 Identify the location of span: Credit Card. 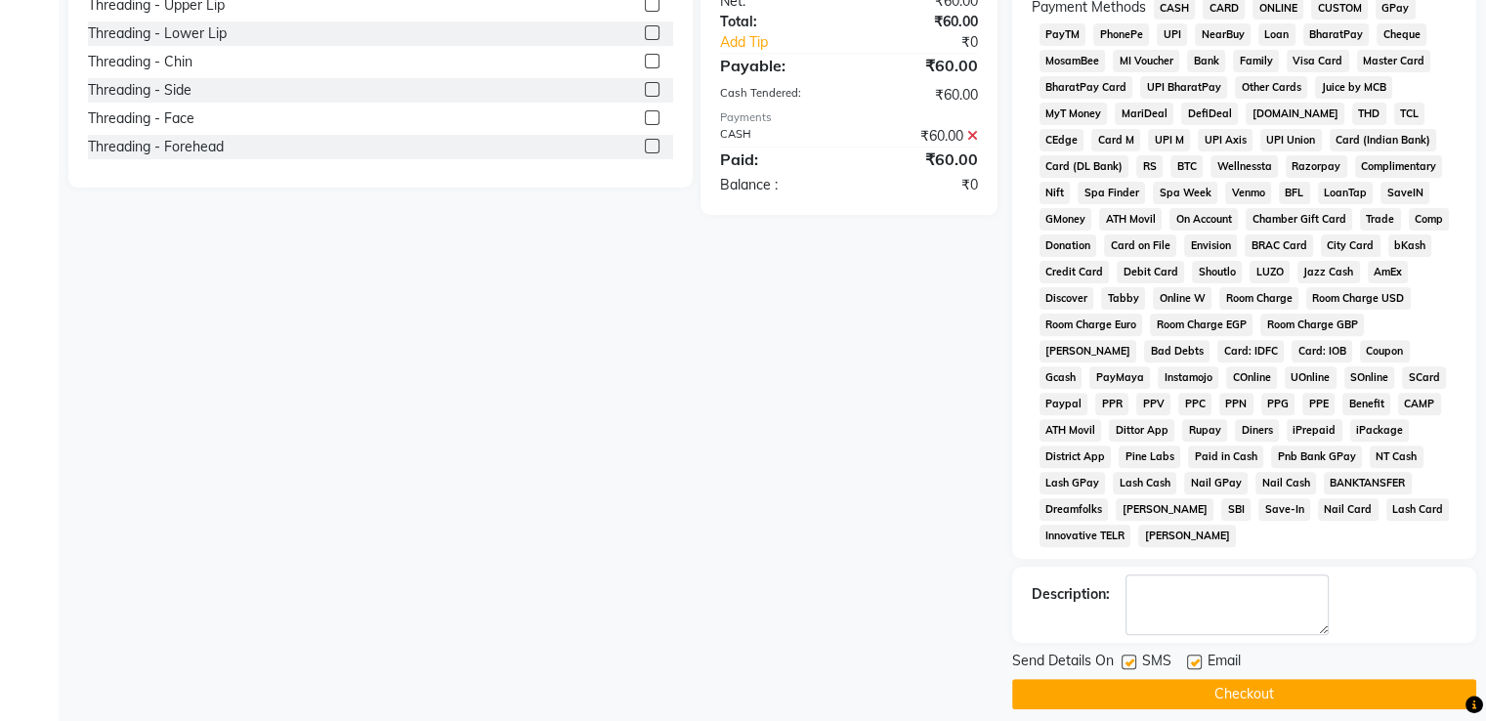
(1075, 272).